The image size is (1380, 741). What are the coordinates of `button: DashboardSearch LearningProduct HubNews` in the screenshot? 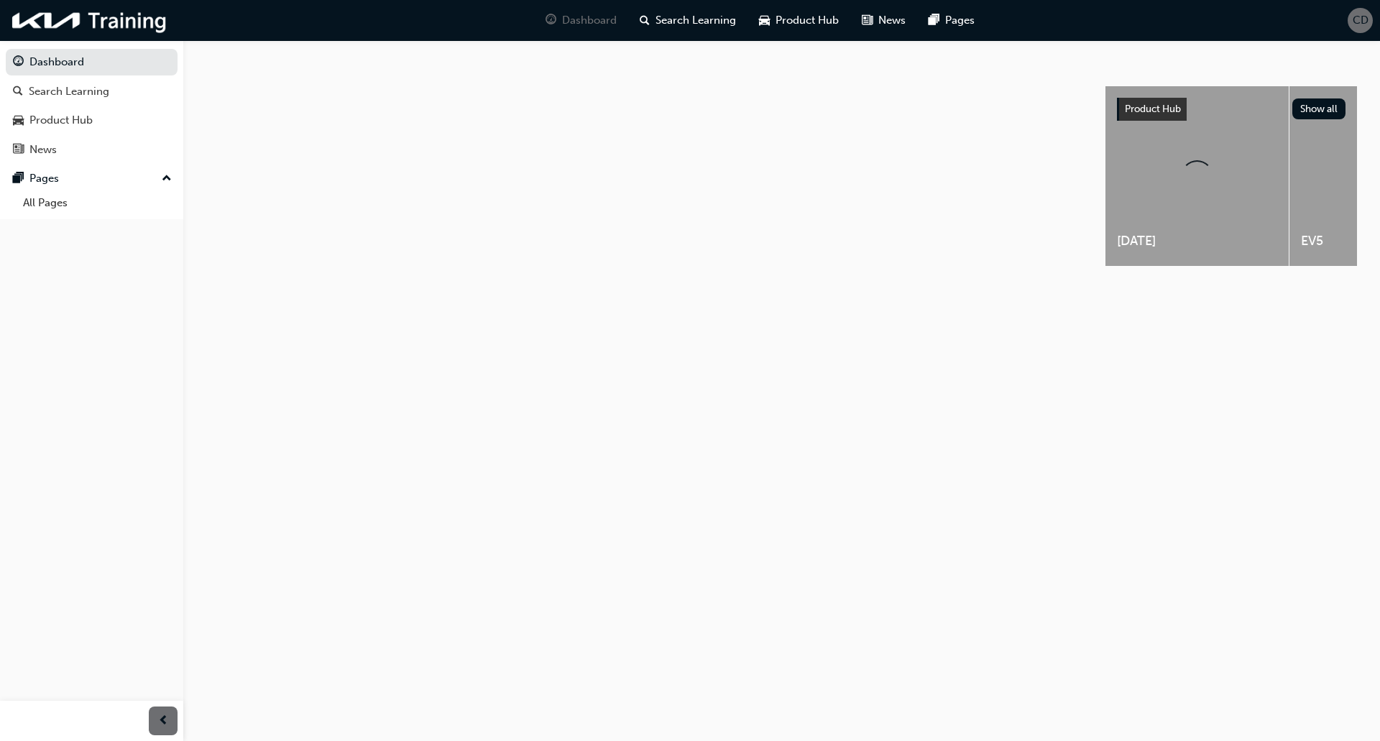 It's located at (91, 106).